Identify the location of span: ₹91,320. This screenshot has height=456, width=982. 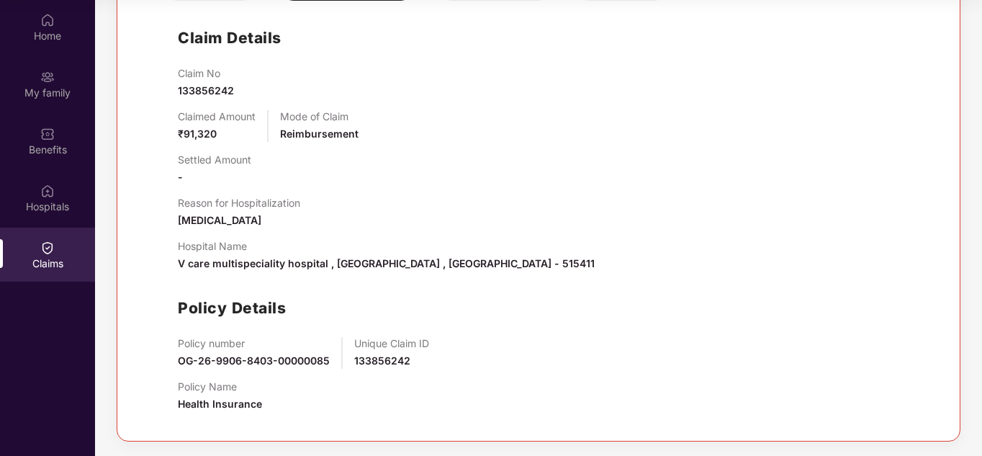
(197, 133).